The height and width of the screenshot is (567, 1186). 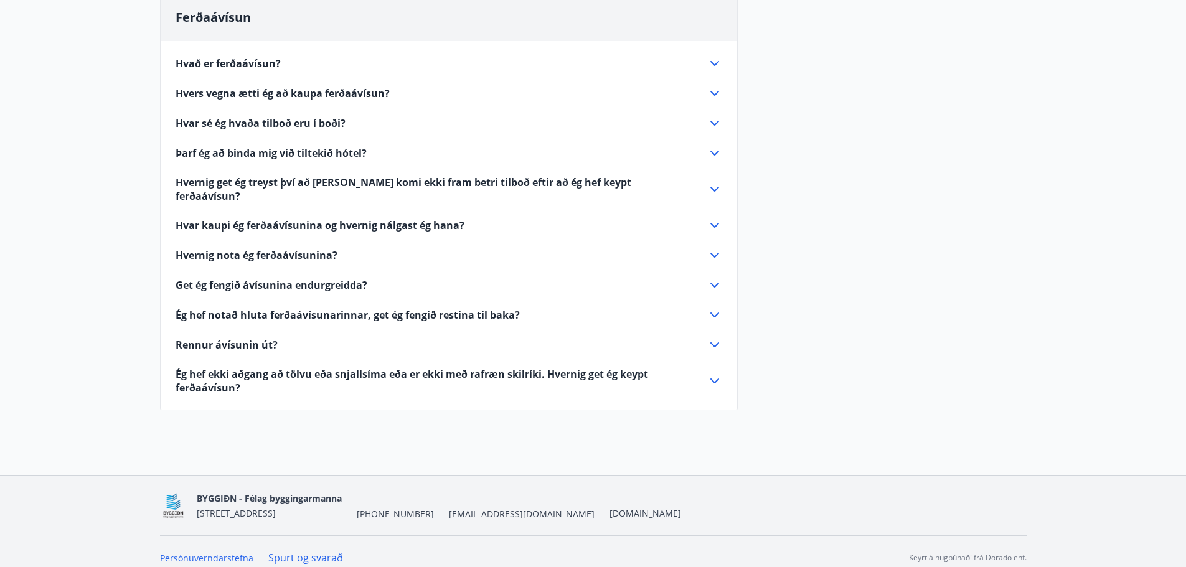 I want to click on span: Hvað er ferðaávísun?, so click(x=228, y=64).